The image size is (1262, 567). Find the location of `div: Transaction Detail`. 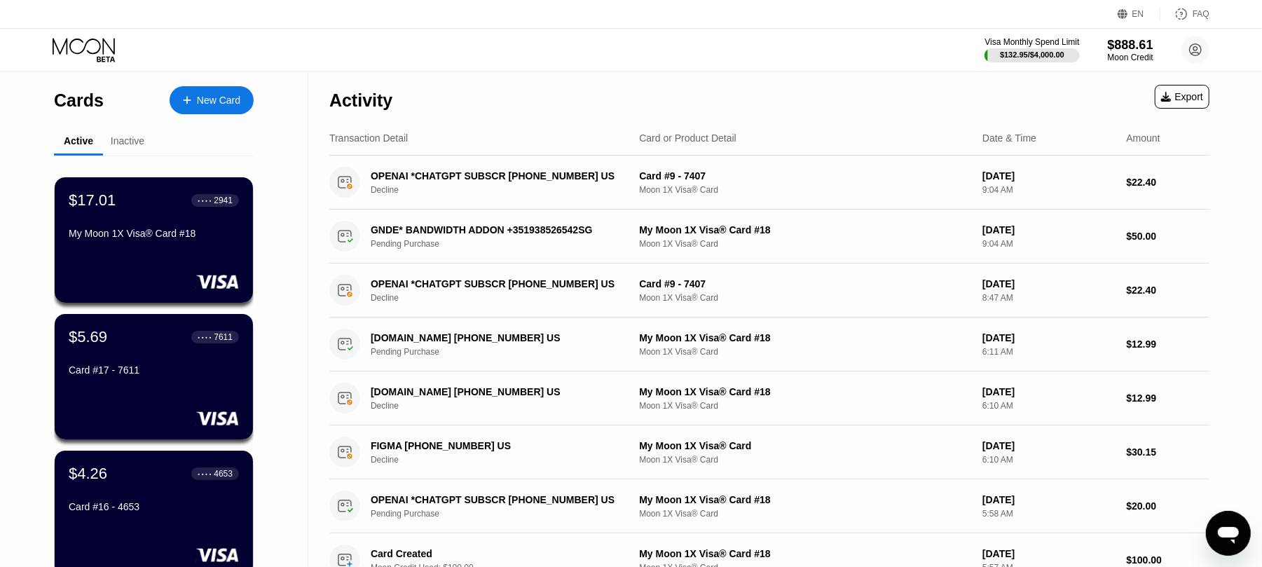

div: Transaction Detail is located at coordinates (369, 138).